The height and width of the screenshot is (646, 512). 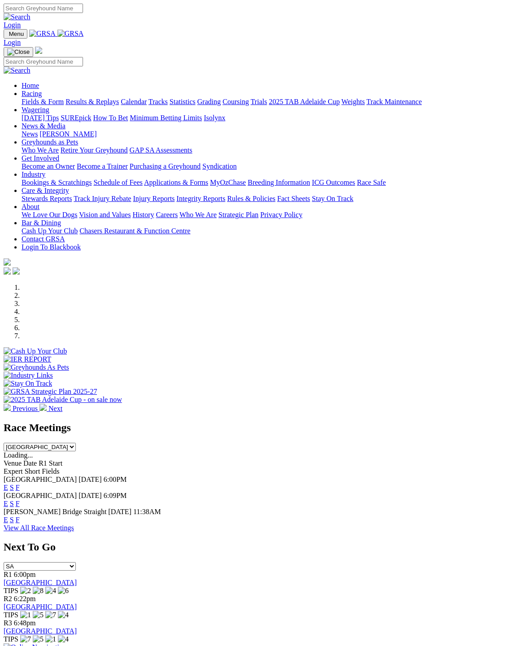 What do you see at coordinates (18, 52) in the screenshot?
I see `button: Toggle navigation` at bounding box center [18, 52].